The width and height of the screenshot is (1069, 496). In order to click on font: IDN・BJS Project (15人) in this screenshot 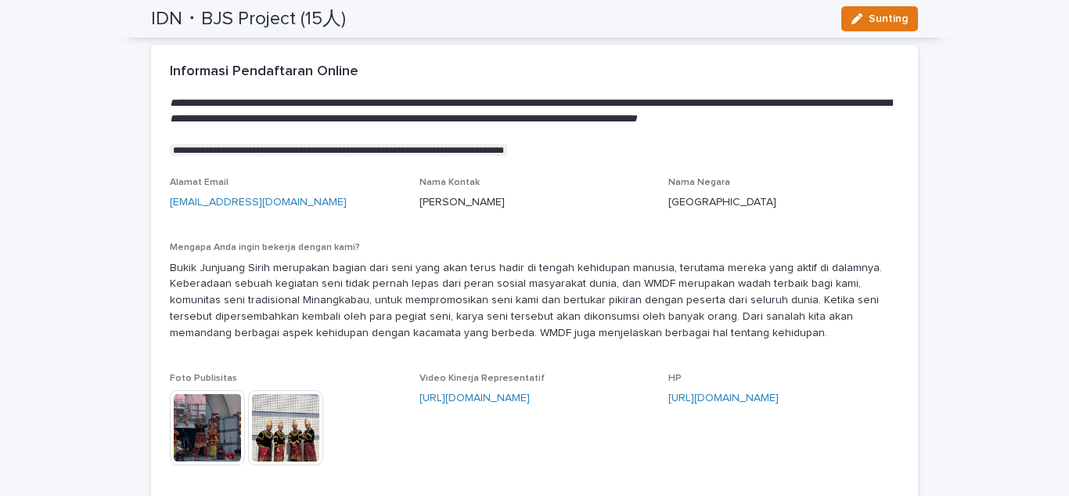, I will do `click(248, 19)`.